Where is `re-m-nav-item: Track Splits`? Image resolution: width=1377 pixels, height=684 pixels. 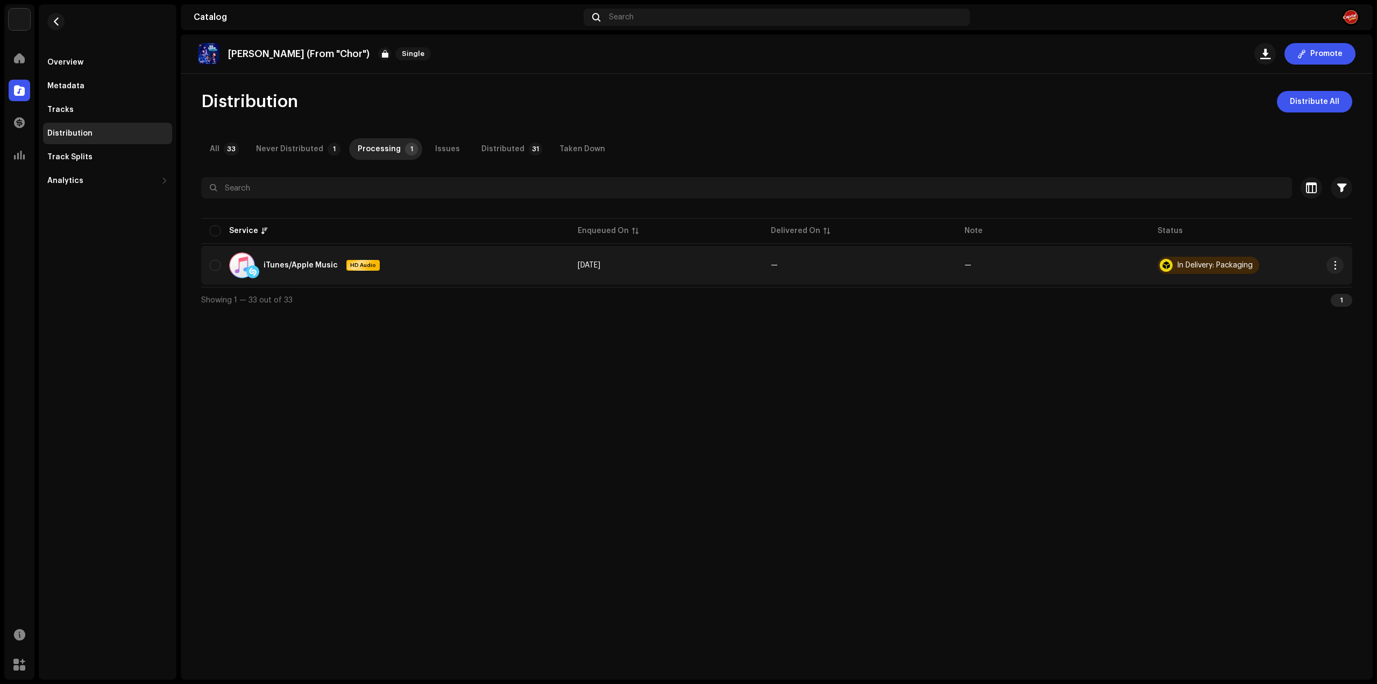 re-m-nav-item: Track Splits is located at coordinates (108, 157).